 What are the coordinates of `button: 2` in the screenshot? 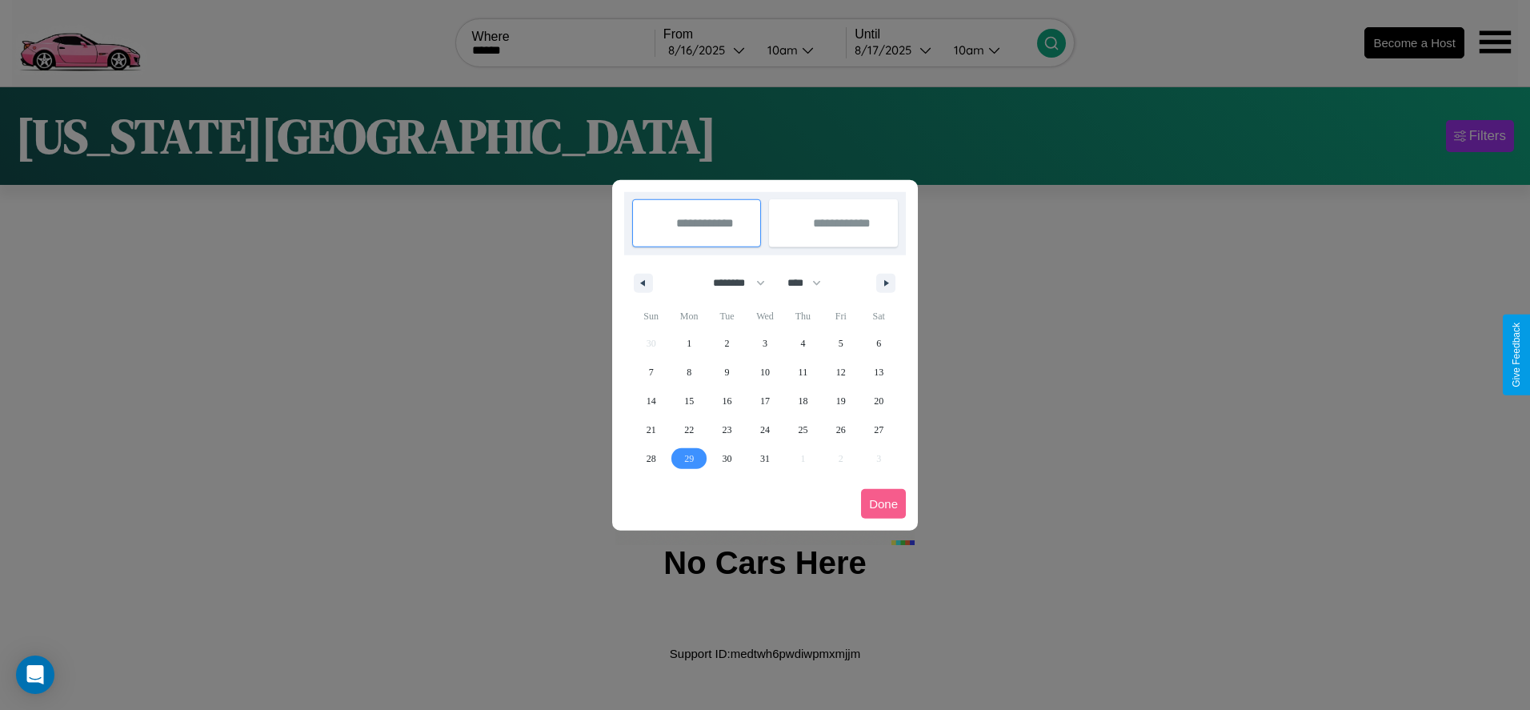 It's located at (727, 343).